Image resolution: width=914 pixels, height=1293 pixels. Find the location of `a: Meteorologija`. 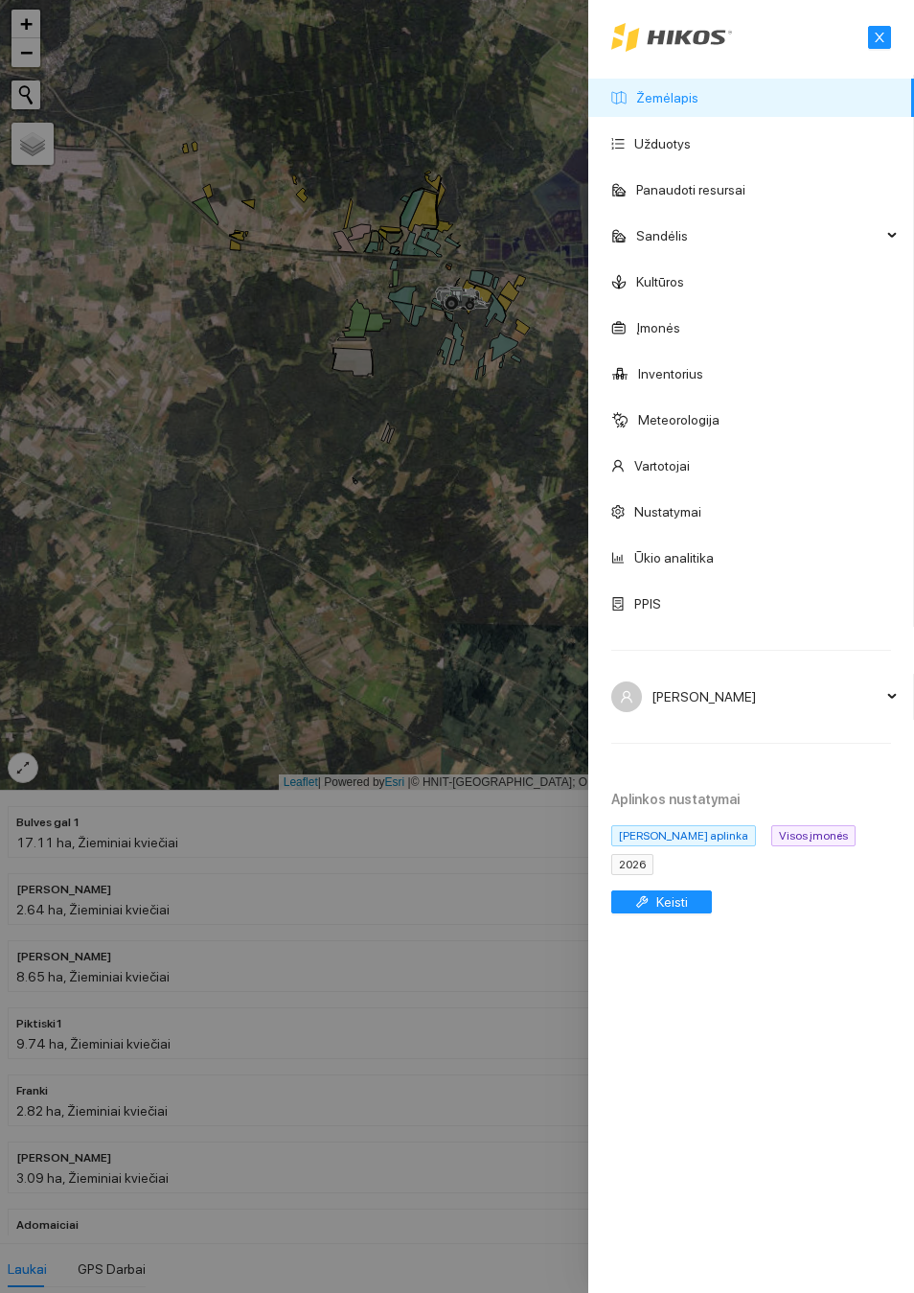

a: Meteorologija is located at coordinates (679, 420).